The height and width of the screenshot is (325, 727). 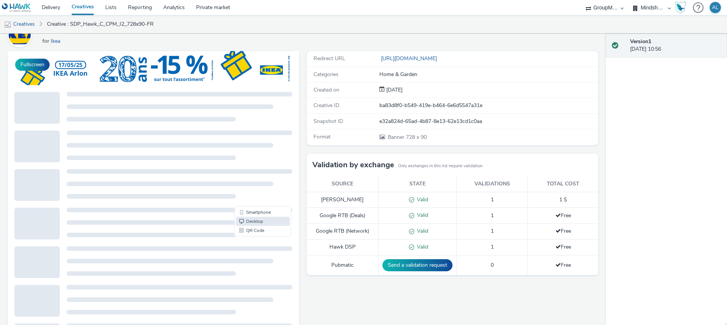 What do you see at coordinates (641, 41) in the screenshot?
I see `strong: Version 1` at bounding box center [641, 41].